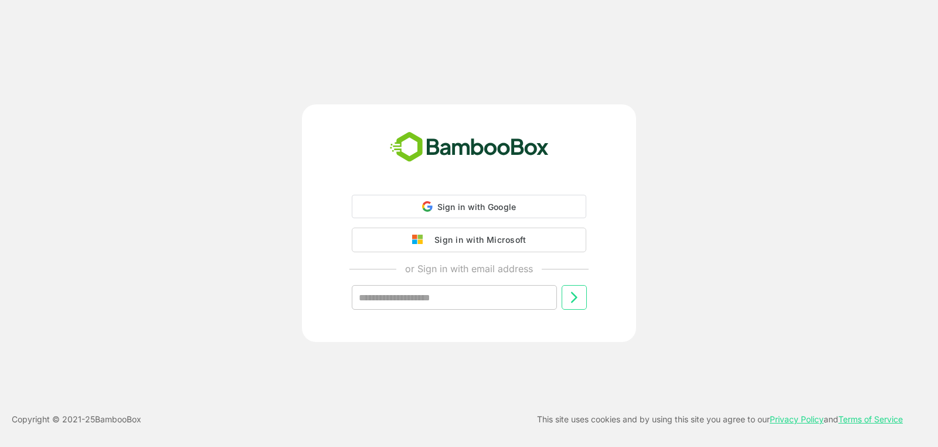 This screenshot has width=938, height=447. I want to click on p: This site uses cookies and by using this site you agree to our and, so click(720, 419).